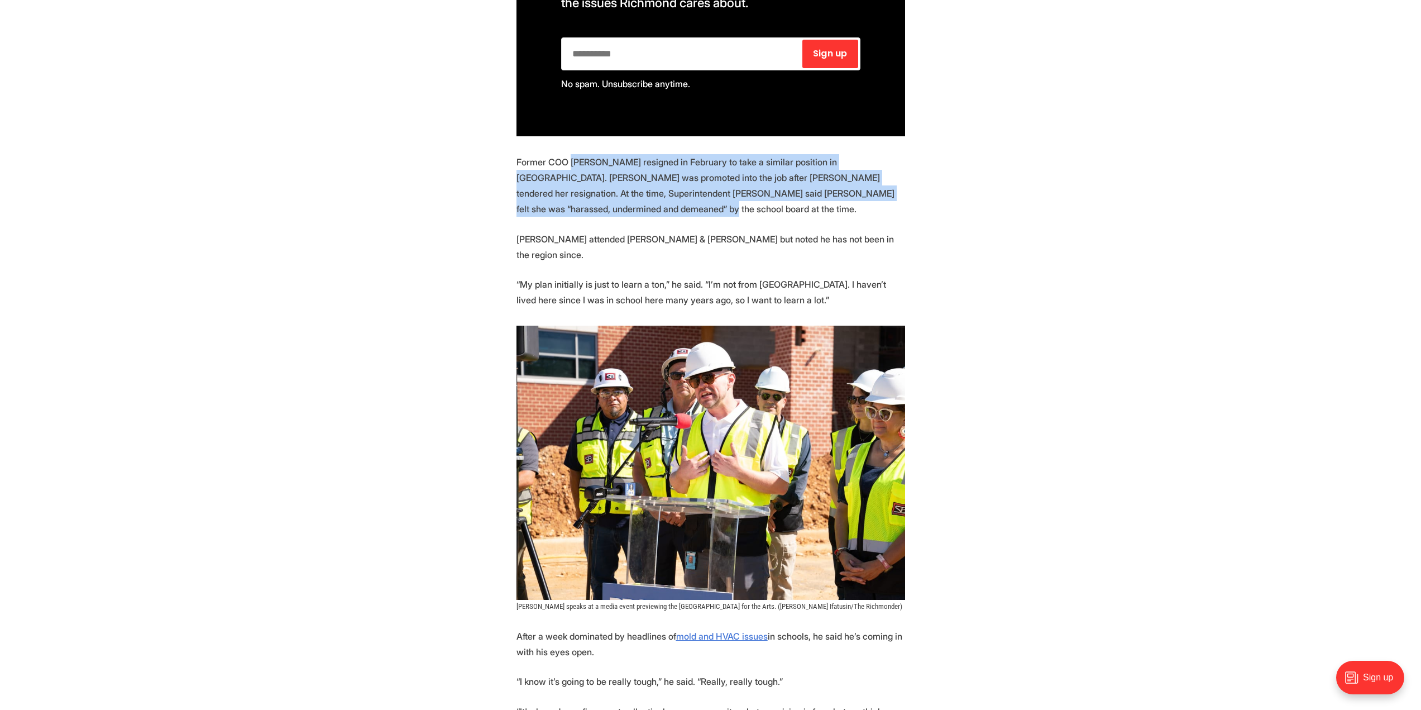 This screenshot has width=1421, height=710. What do you see at coordinates (625, 84) in the screenshot?
I see `span: No spam. Unsubscribe anytime.` at bounding box center [625, 84].